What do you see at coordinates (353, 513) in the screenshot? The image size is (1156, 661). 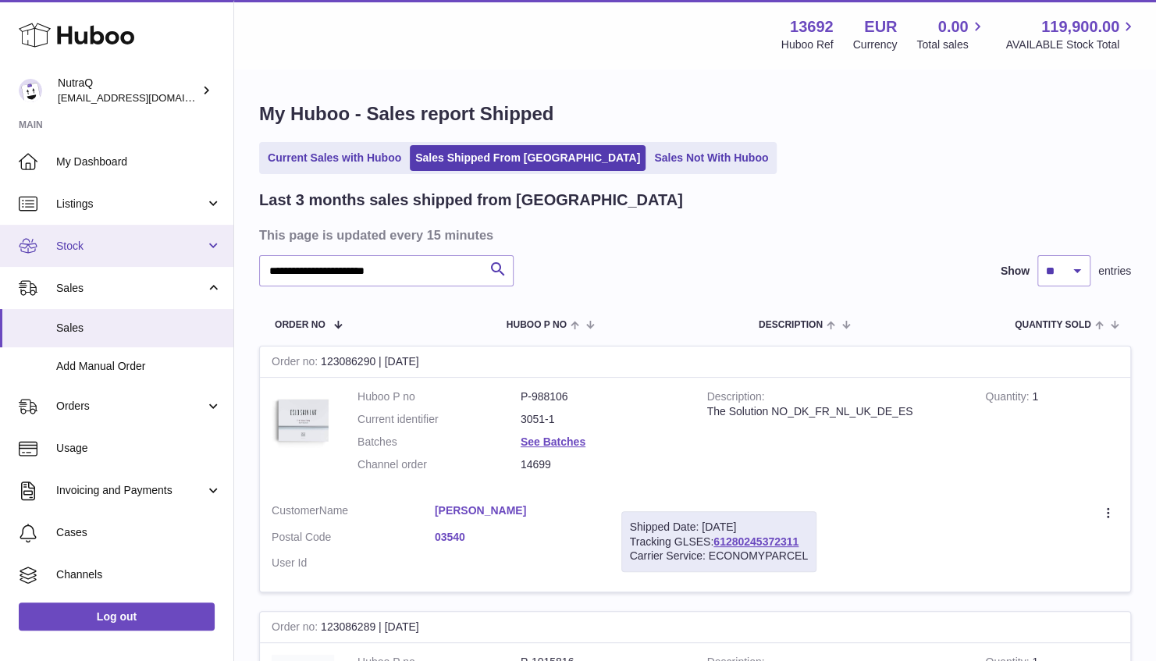 I see `dt: Name` at bounding box center [353, 513].